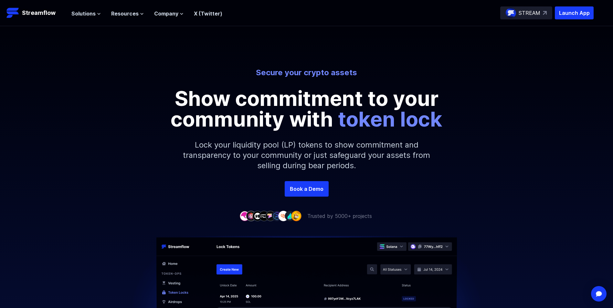 This screenshot has width=613, height=308. I want to click on p: Launch App, so click(574, 13).